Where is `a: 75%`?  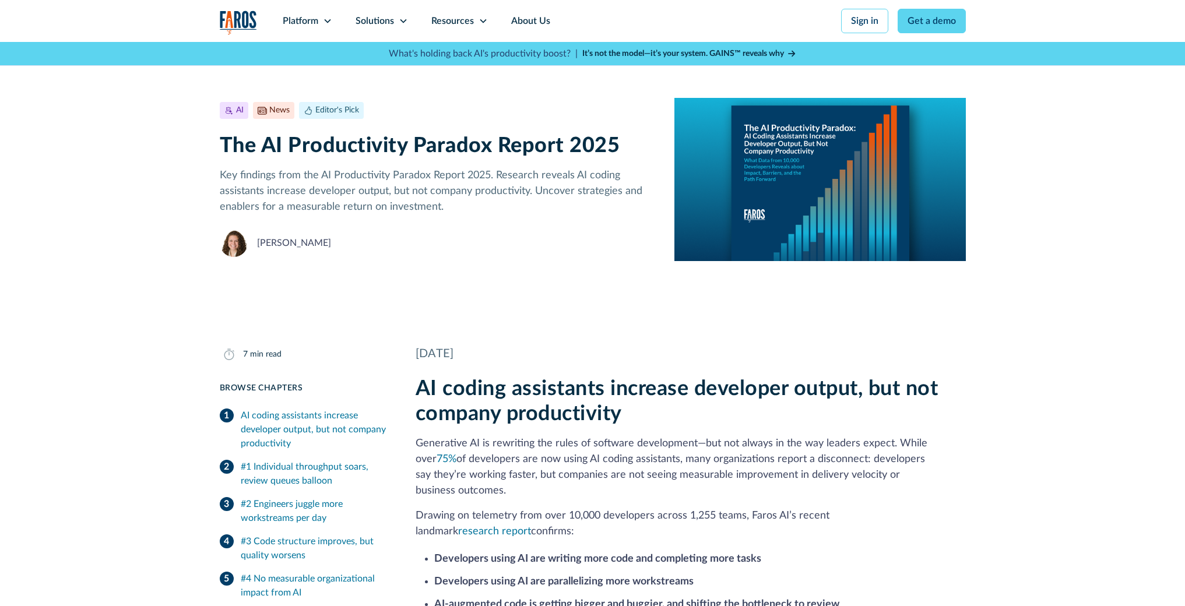 a: 75% is located at coordinates (447, 459).